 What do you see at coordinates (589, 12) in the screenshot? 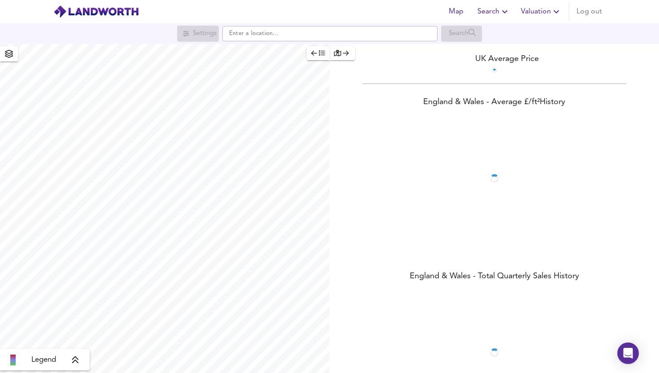
I see `span: Log out` at bounding box center [589, 12].